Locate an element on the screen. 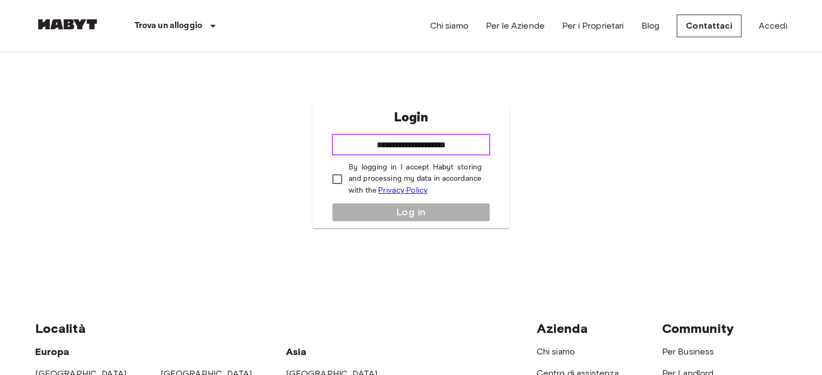  span: Asia is located at coordinates (296, 352).